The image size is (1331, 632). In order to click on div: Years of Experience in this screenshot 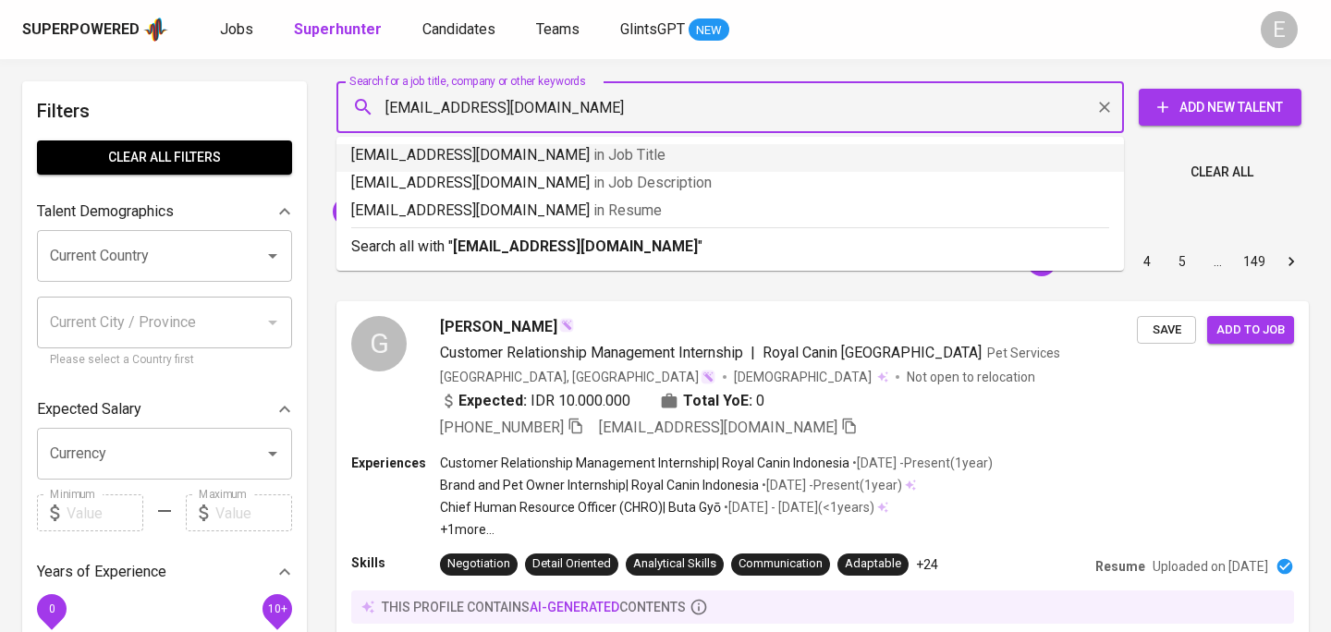, I will do `click(165, 572)`.